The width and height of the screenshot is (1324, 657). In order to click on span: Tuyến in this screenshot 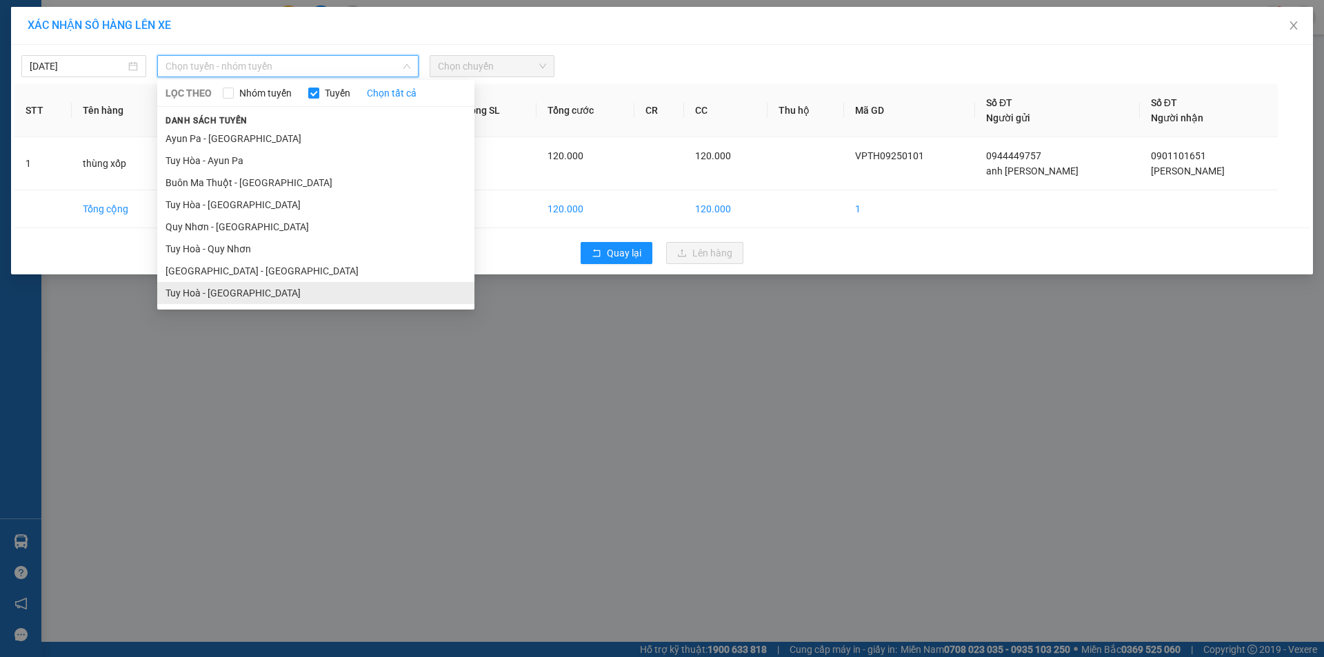, I will do `click(337, 93)`.